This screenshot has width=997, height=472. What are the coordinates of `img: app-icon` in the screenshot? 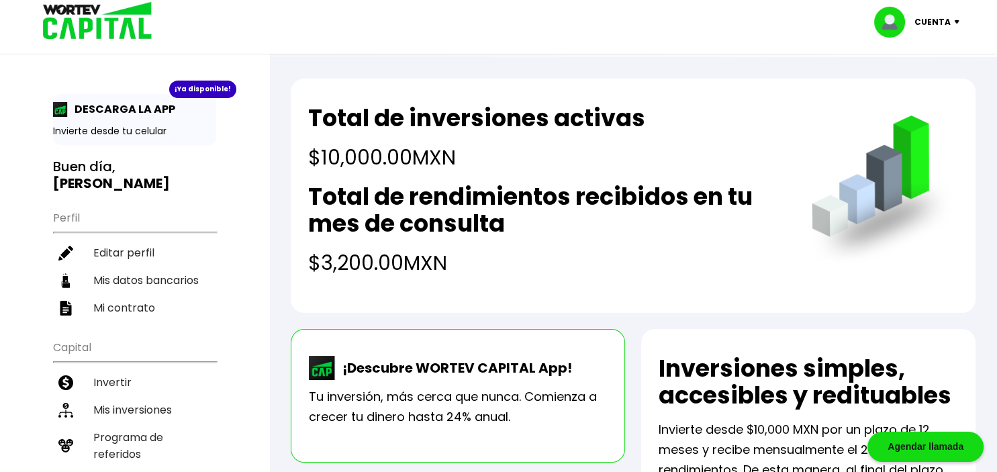 It's located at (60, 109).